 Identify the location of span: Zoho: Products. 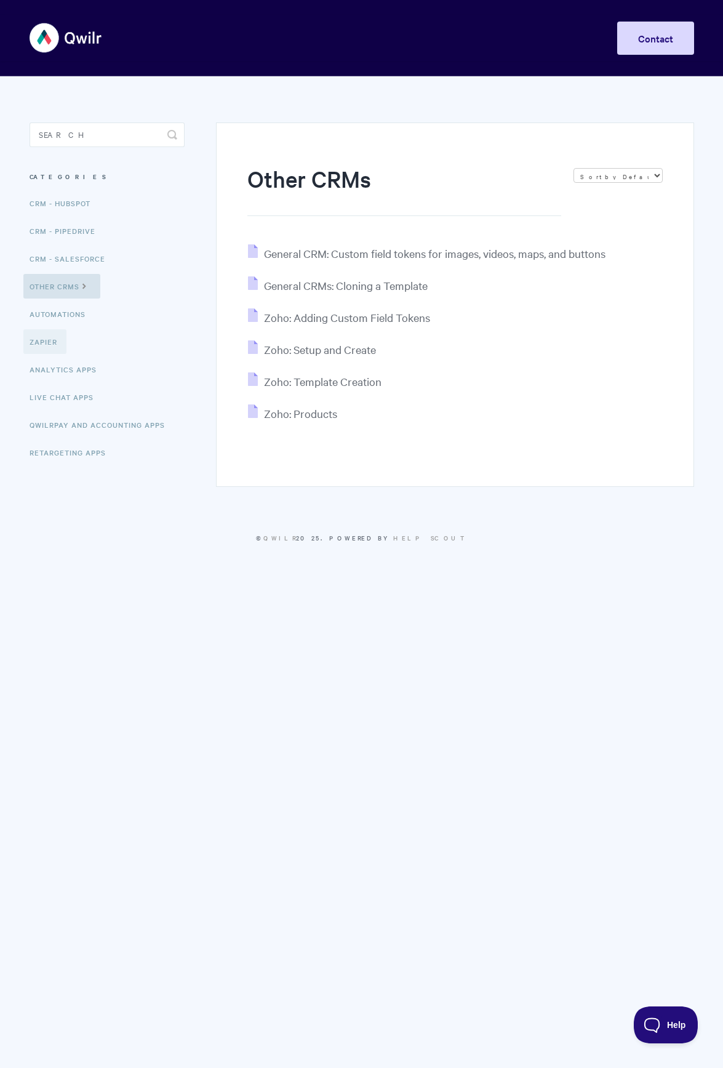
(300, 413).